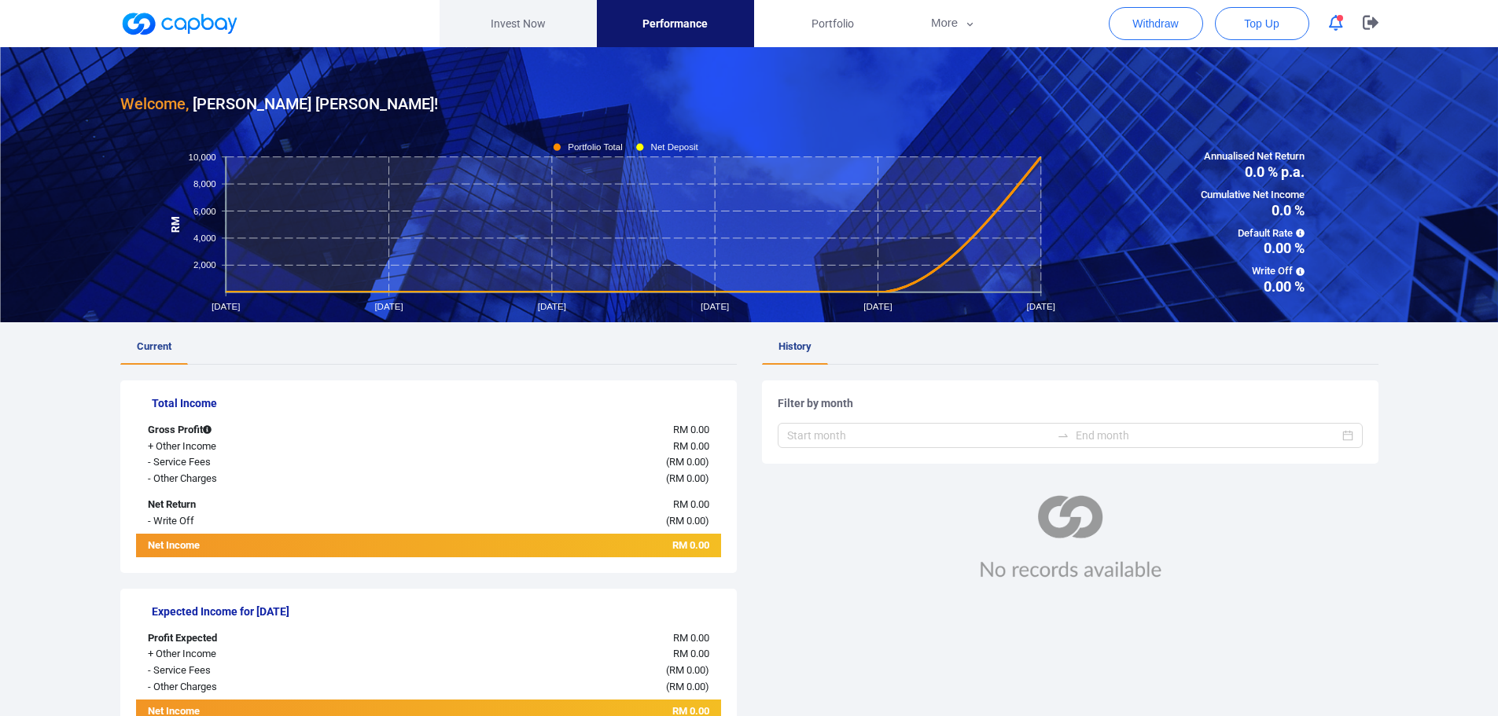  I want to click on span: Top Up, so click(1261, 24).